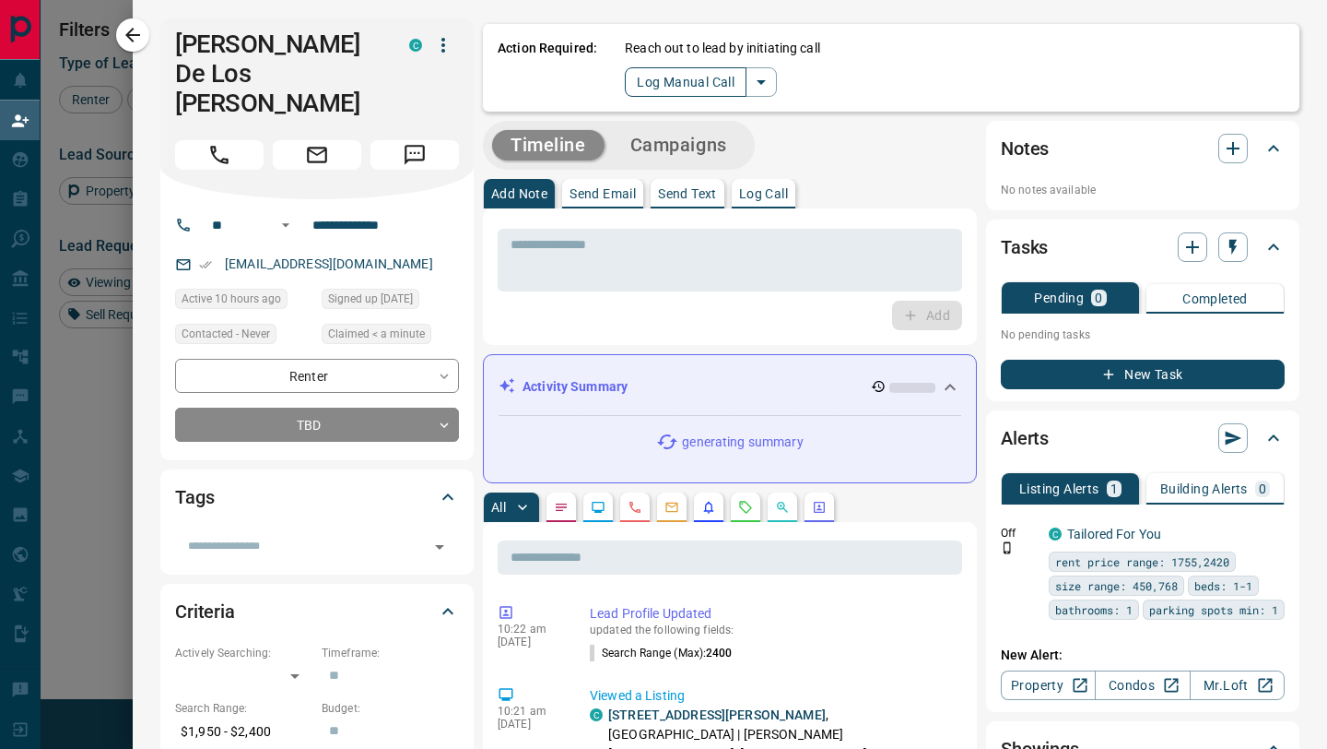  Describe the element at coordinates (678, 145) in the screenshot. I see `button: Campaigns` at that location.